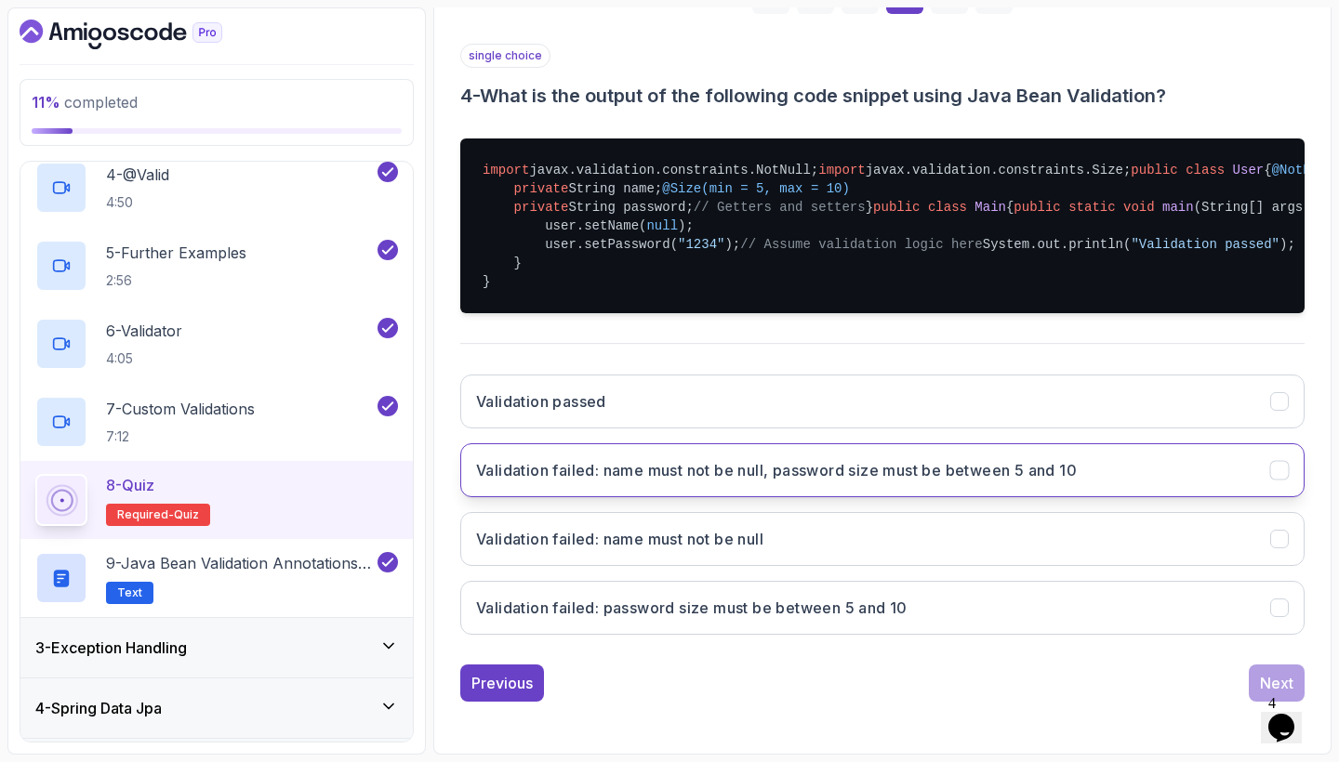 The width and height of the screenshot is (1339, 762). What do you see at coordinates (180, 409) in the screenshot?
I see `p: 7 - Custom Validations` at bounding box center [180, 409].